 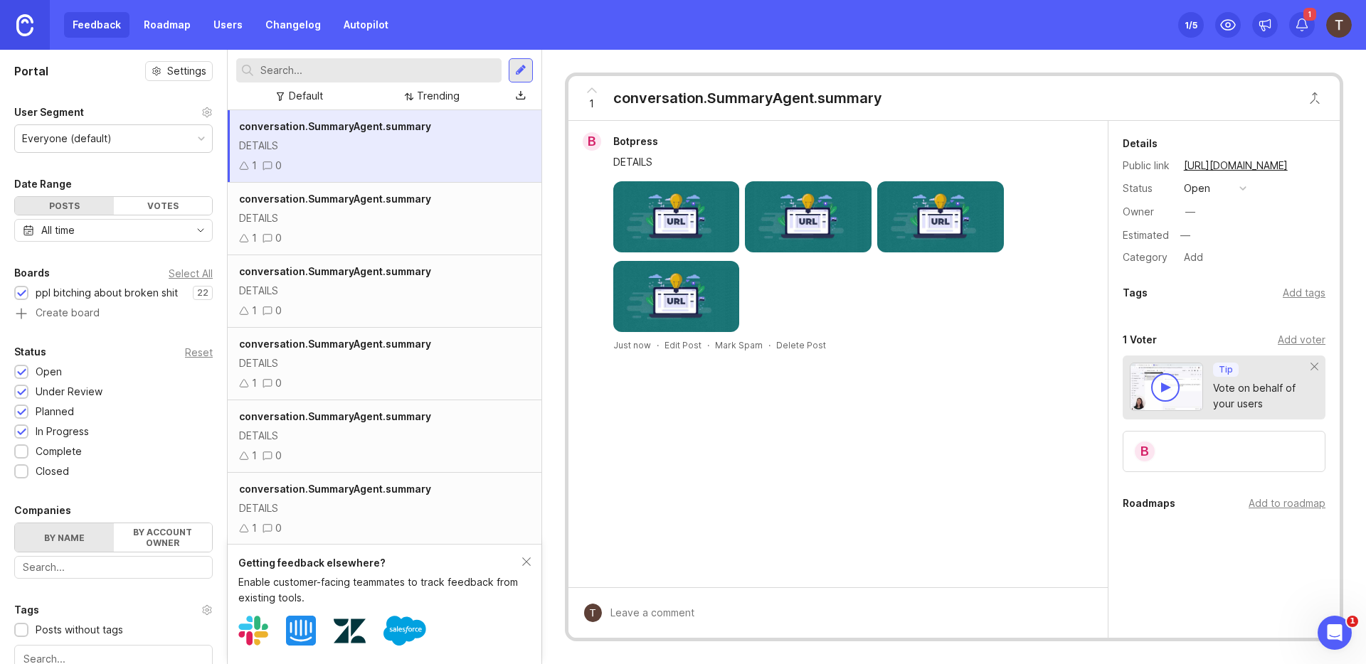 What do you see at coordinates (635, 141) in the screenshot?
I see `span: Botpress` at bounding box center [635, 141].